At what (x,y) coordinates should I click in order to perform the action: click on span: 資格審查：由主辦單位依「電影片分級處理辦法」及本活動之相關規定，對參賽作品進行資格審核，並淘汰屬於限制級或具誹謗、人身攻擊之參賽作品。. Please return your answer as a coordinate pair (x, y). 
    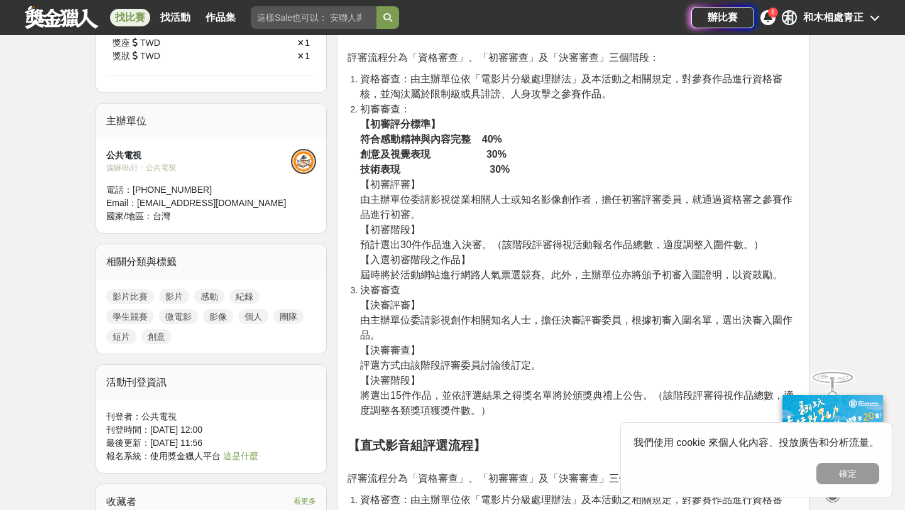
    Looking at the image, I should click on (571, 86).